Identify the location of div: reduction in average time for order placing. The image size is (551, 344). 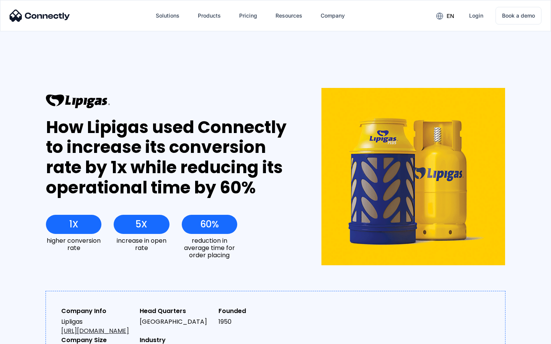
(209, 248).